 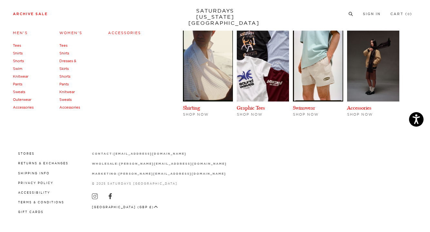 What do you see at coordinates (34, 173) in the screenshot?
I see `a: Shipping Info` at bounding box center [34, 173].